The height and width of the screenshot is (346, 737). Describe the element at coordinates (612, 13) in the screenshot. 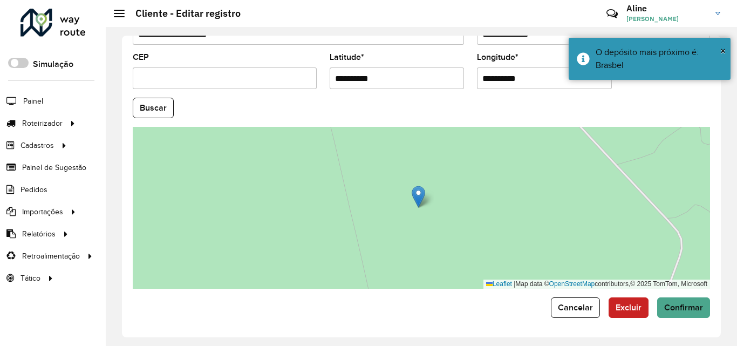

I see `a: Contato Rápido` at that location.